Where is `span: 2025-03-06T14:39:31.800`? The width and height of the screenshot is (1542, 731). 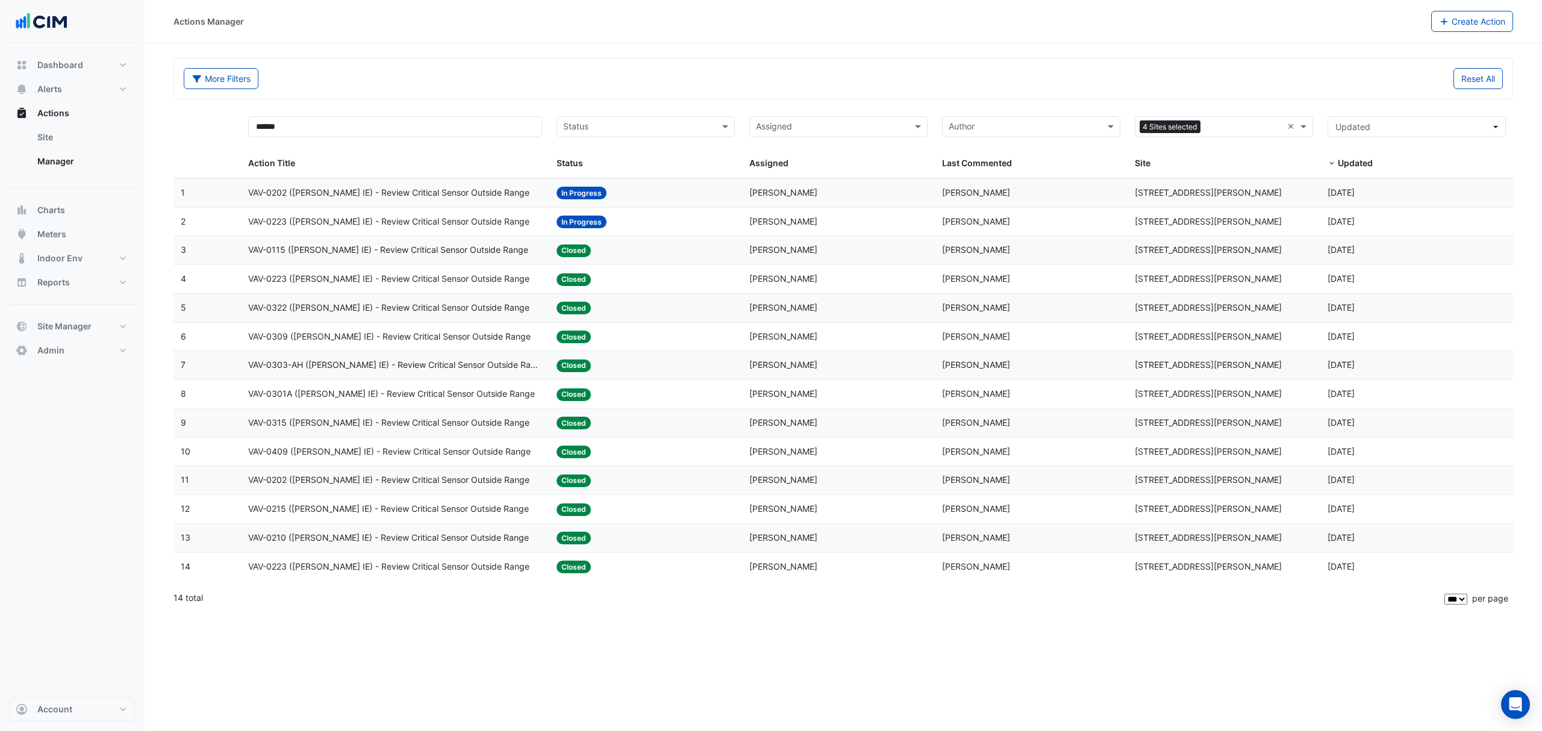
span: 2025-03-06T14:39:31.800 is located at coordinates (1341, 307).